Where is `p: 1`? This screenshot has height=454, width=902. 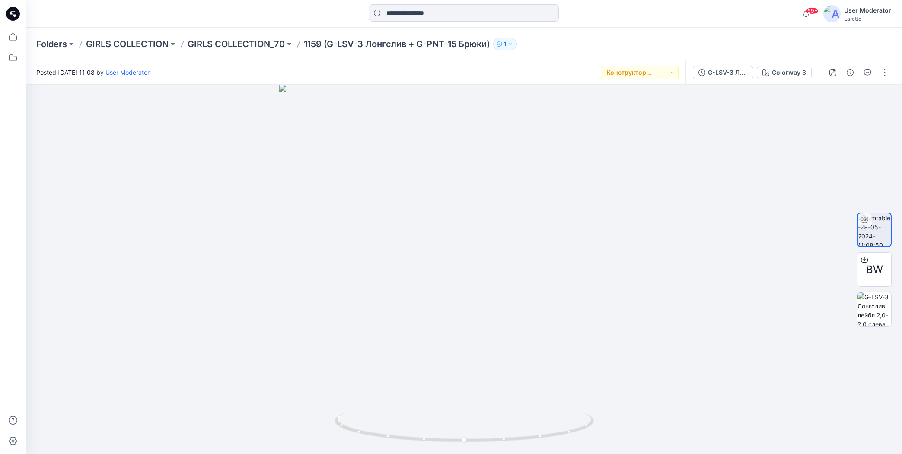
p: 1 is located at coordinates (505, 44).